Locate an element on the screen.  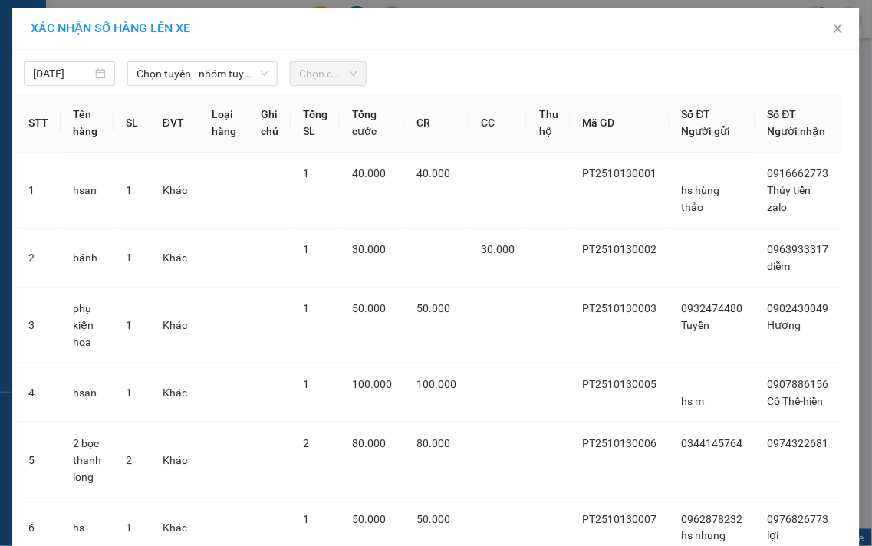
span: PT2510130001 is located at coordinates (620, 173).